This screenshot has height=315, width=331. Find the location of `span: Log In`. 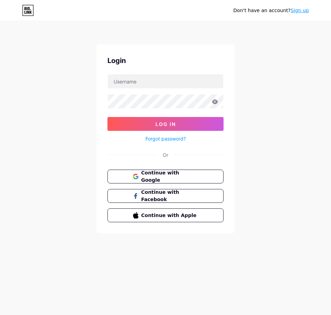

span: Log In is located at coordinates (166, 124).